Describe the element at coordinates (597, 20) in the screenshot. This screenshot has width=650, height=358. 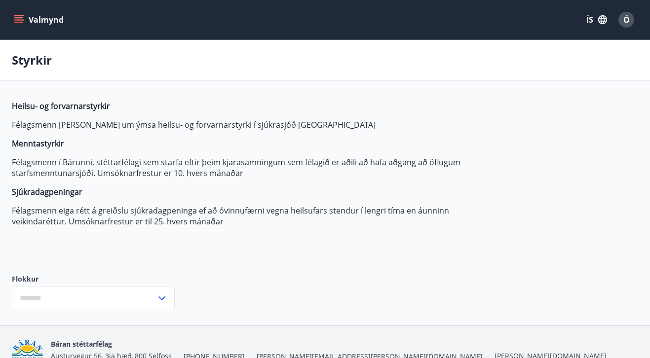
I see `button: ÍS` at that location.